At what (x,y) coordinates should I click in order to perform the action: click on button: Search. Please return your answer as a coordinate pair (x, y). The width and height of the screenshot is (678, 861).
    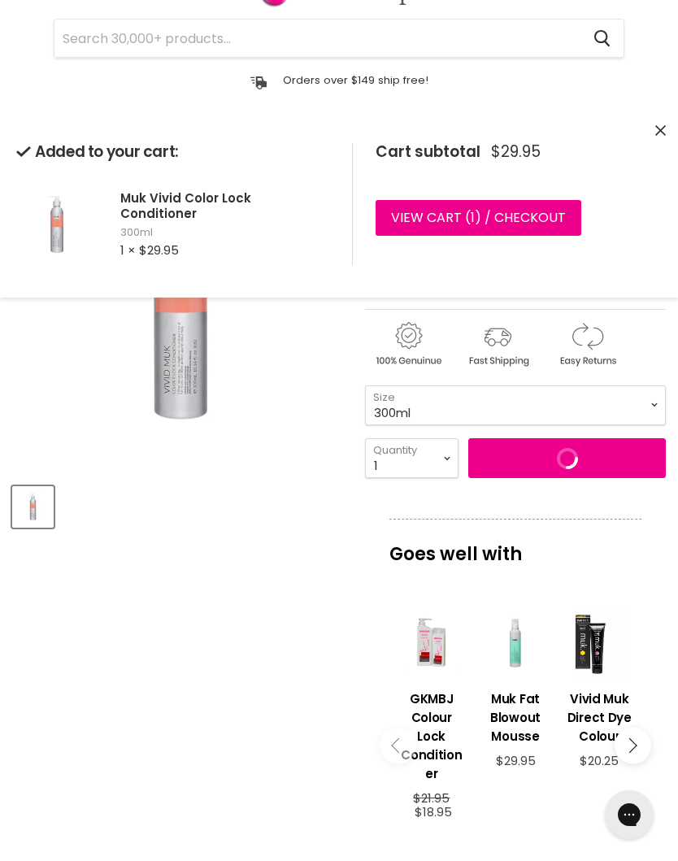
    Looking at the image, I should click on (602, 38).